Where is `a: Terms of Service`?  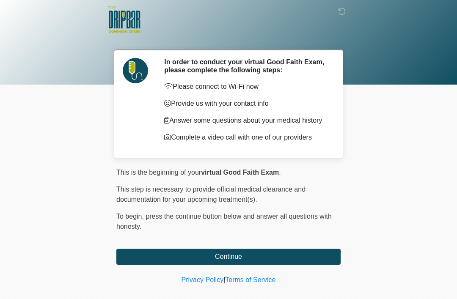
a: Terms of Service is located at coordinates (250, 279).